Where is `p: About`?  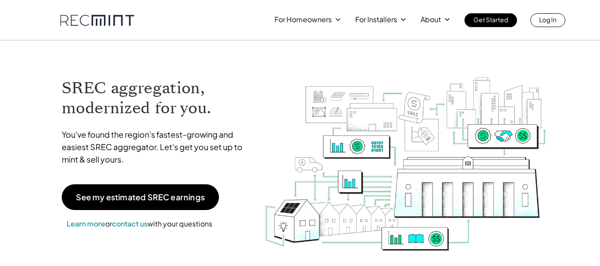
p: About is located at coordinates (430, 20).